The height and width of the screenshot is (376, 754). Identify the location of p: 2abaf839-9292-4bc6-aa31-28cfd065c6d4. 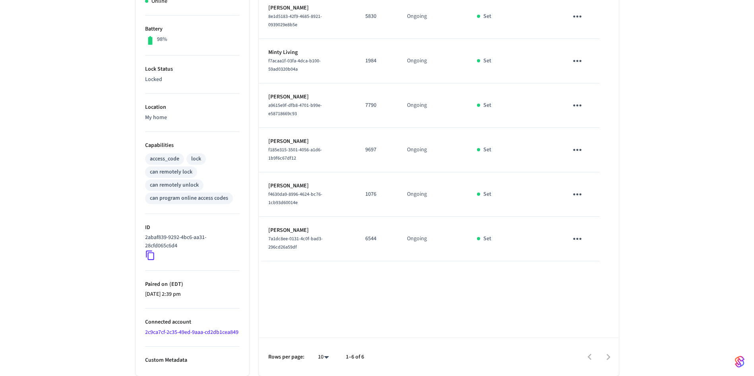
(191, 242).